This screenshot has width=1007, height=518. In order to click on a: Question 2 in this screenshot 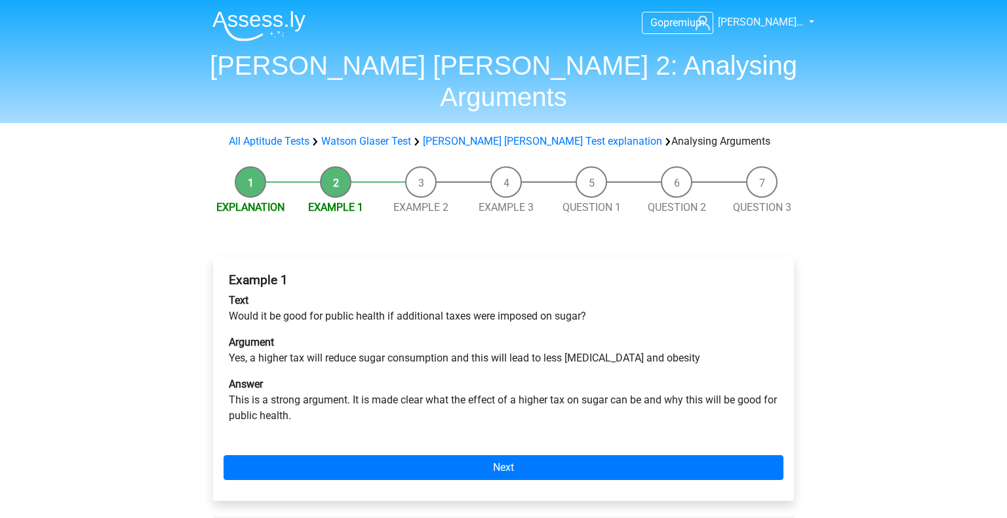, I will do `click(676, 207)`.